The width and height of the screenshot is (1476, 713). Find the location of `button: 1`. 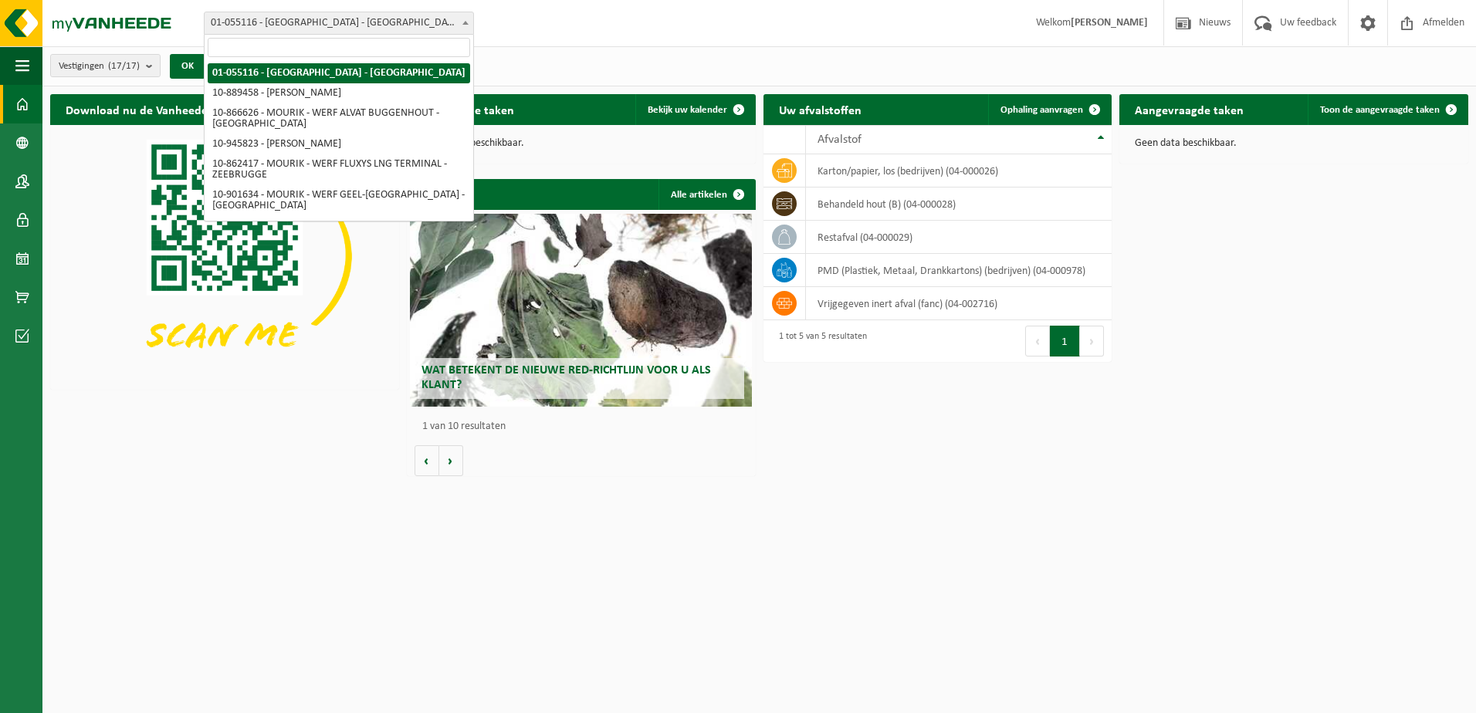

button: 1 is located at coordinates (1064, 341).